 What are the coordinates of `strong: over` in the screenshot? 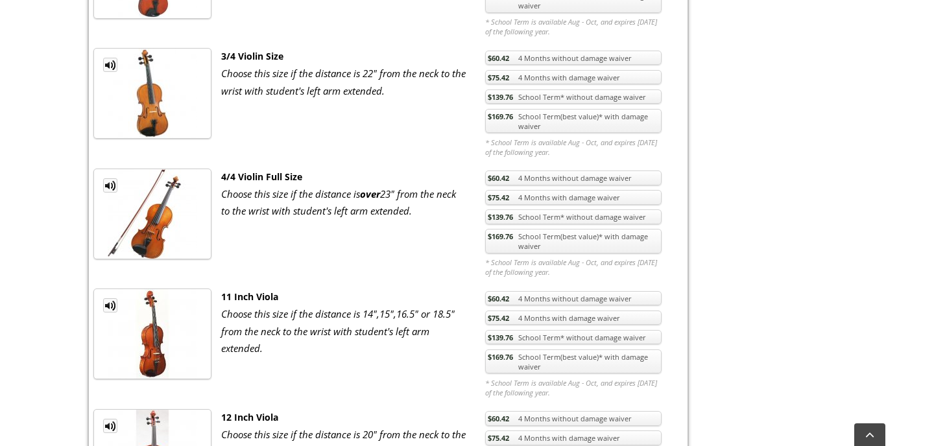 It's located at (370, 194).